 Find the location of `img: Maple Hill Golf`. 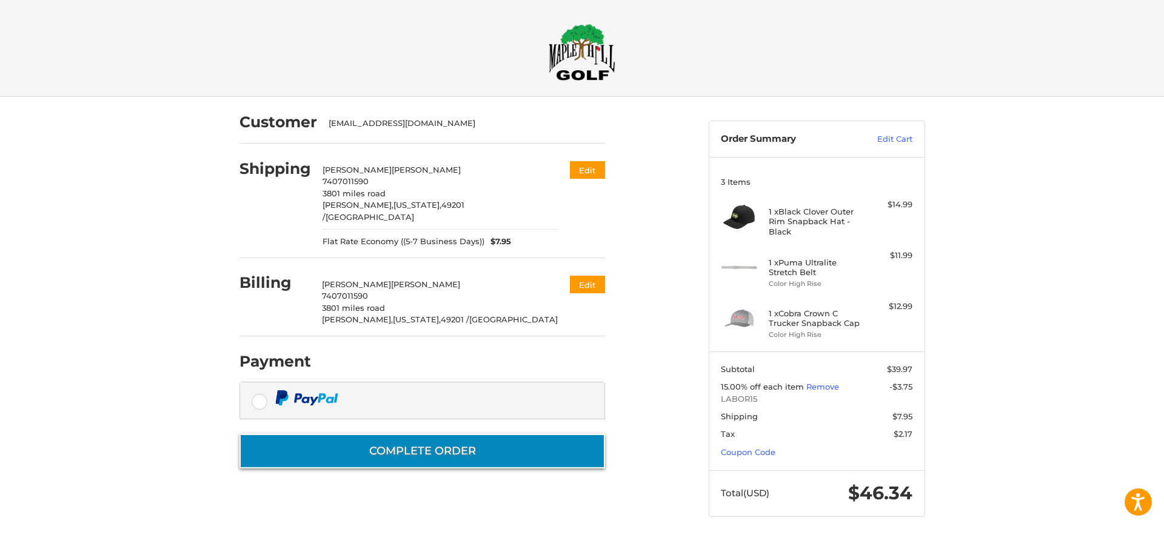

img: Maple Hill Golf is located at coordinates (582, 52).